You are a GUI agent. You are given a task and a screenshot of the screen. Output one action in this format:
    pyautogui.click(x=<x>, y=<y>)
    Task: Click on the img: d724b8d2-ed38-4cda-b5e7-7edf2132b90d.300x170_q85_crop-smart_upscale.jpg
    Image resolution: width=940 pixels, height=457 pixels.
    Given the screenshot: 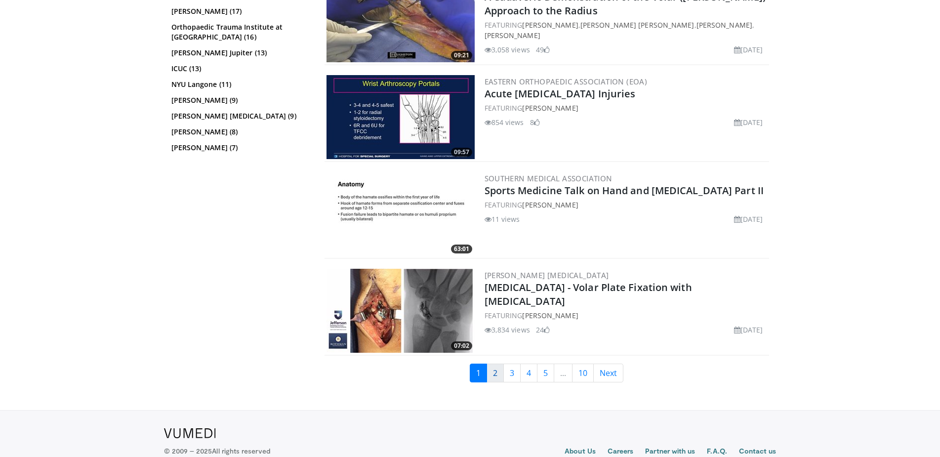 What is the action you would take?
    pyautogui.click(x=400, y=311)
    